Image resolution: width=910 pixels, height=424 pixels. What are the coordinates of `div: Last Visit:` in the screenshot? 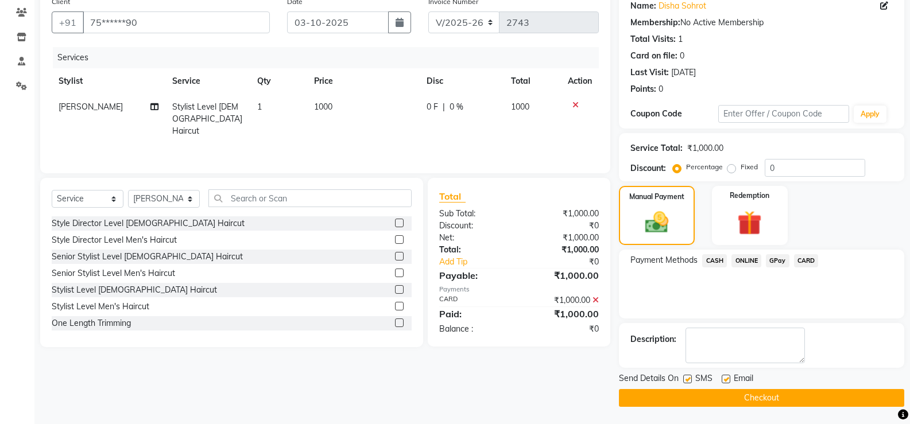 It's located at (649, 72).